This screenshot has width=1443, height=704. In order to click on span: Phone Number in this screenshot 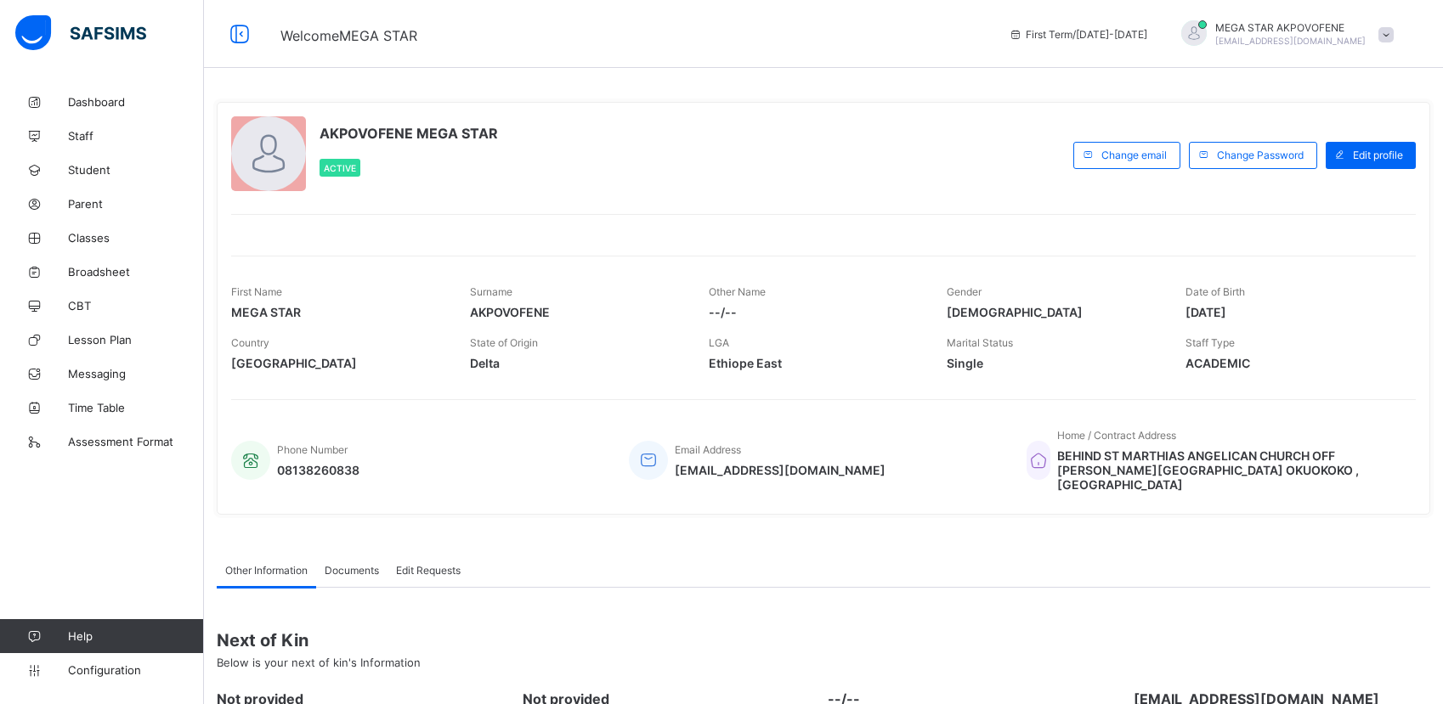, I will do `click(312, 449)`.